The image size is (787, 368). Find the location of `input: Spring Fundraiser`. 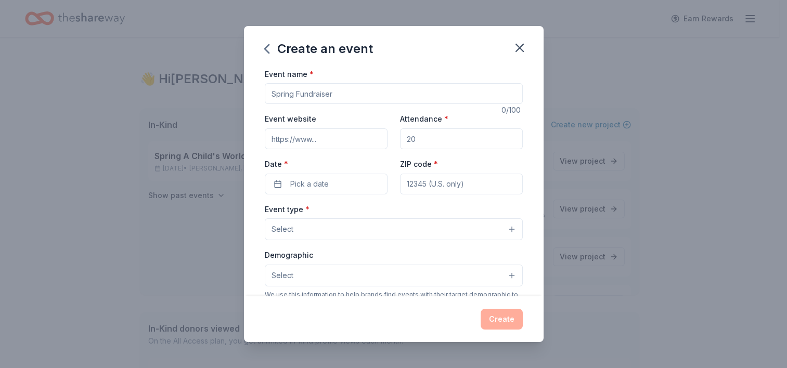

input: Spring Fundraiser is located at coordinates (394, 94).